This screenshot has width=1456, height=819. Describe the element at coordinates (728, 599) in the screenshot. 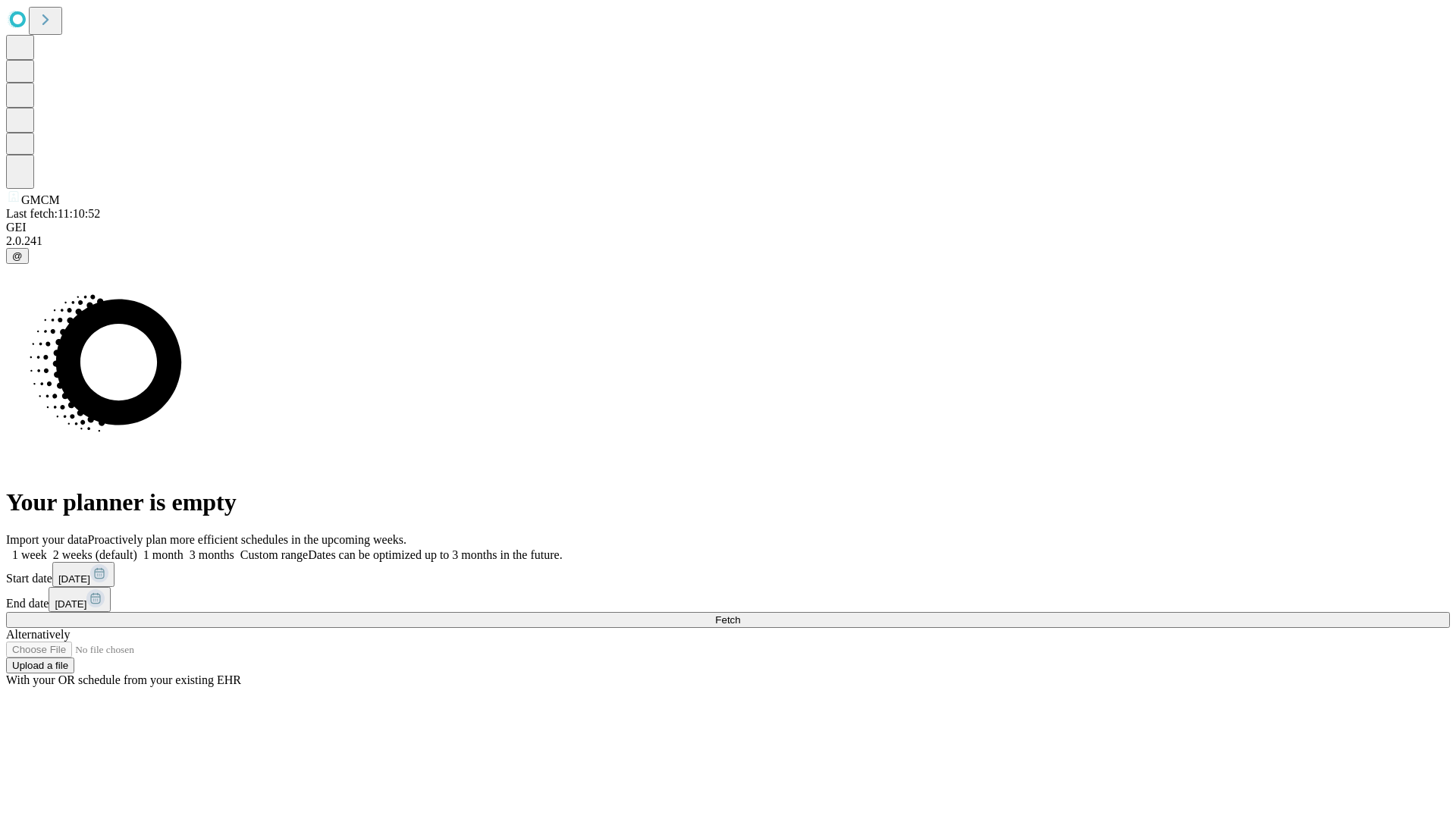

I see `div: End date` at that location.